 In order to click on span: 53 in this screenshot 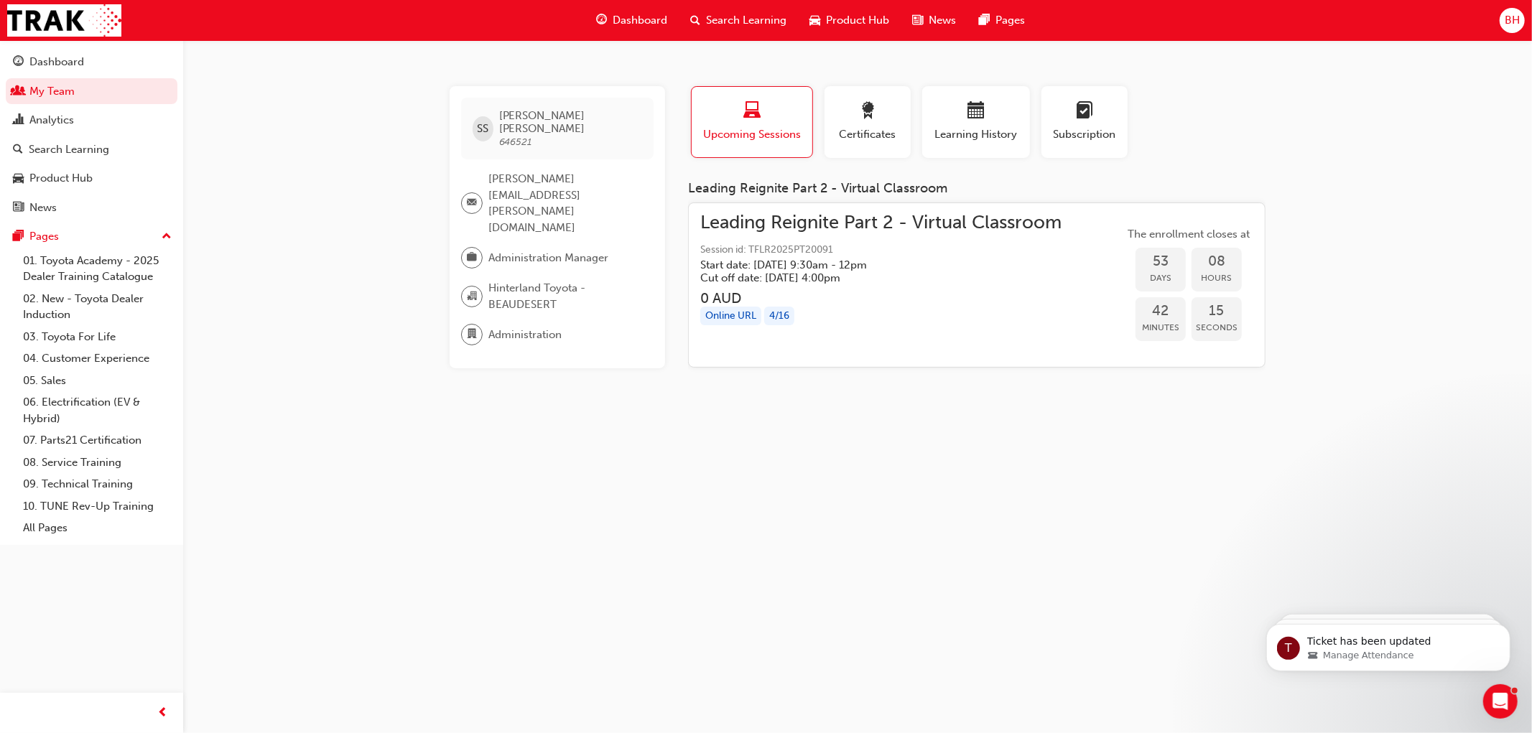, I will do `click(1160, 261)`.